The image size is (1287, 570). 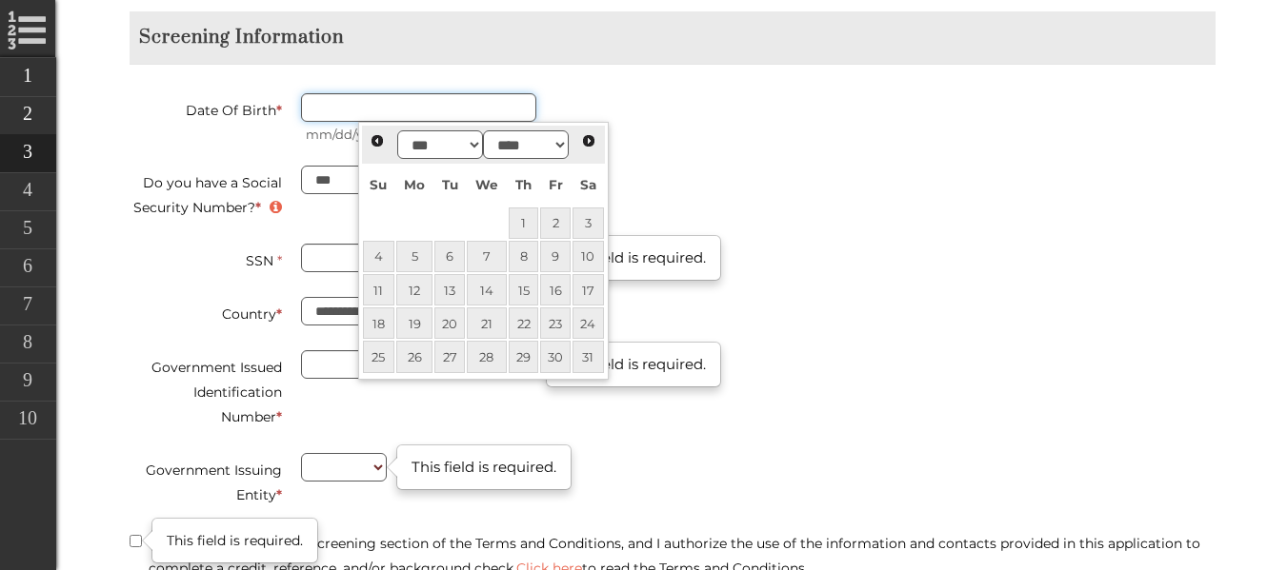 I want to click on a: 16, so click(x=555, y=290).